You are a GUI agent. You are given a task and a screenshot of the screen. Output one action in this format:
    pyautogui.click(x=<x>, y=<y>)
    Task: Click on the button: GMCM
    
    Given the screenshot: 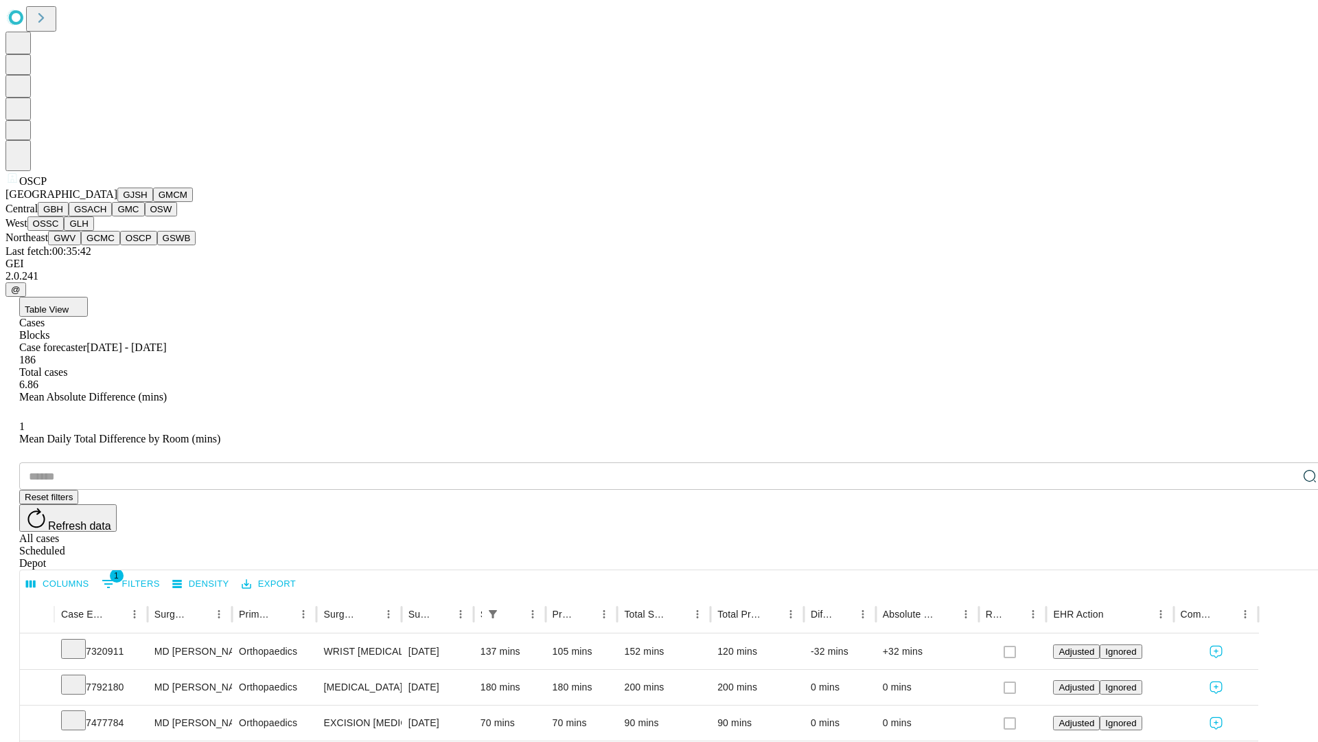 What is the action you would take?
    pyautogui.click(x=173, y=194)
    